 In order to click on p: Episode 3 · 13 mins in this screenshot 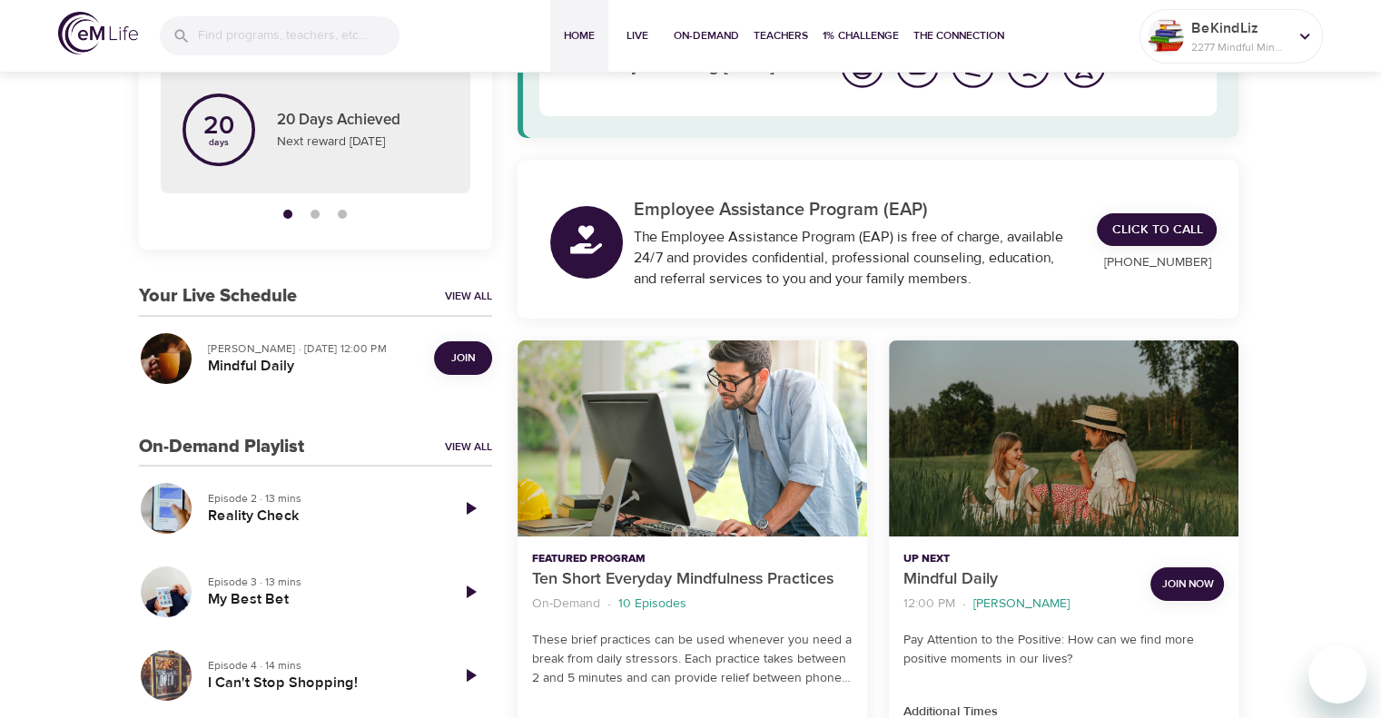, I will do `click(320, 582)`.